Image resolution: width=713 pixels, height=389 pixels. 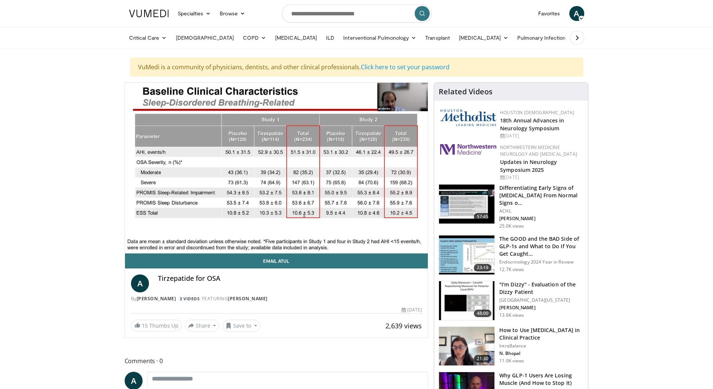 I want to click on span: 23:19, so click(x=483, y=268).